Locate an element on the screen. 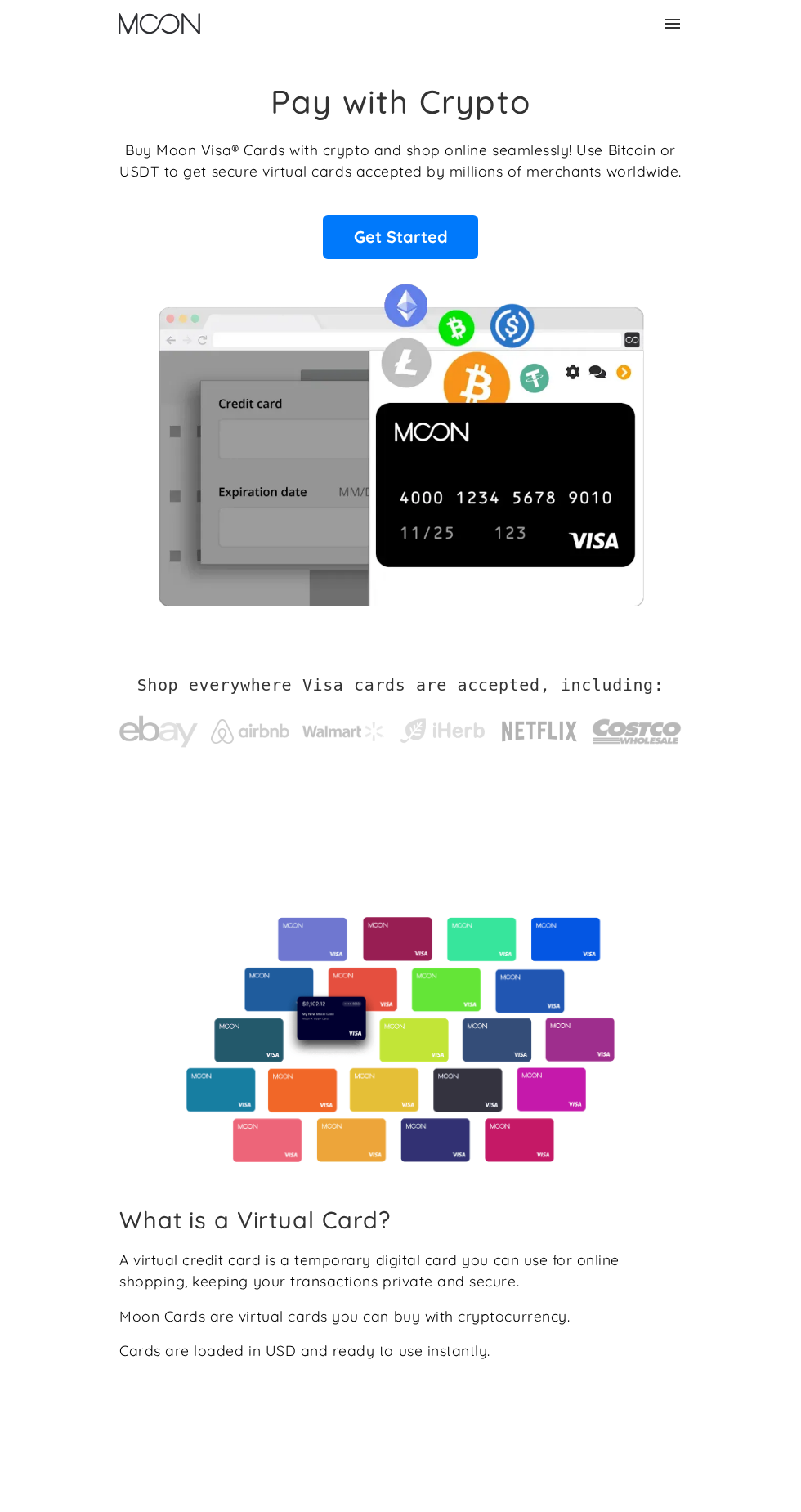  img: Airbnb is located at coordinates (250, 731).